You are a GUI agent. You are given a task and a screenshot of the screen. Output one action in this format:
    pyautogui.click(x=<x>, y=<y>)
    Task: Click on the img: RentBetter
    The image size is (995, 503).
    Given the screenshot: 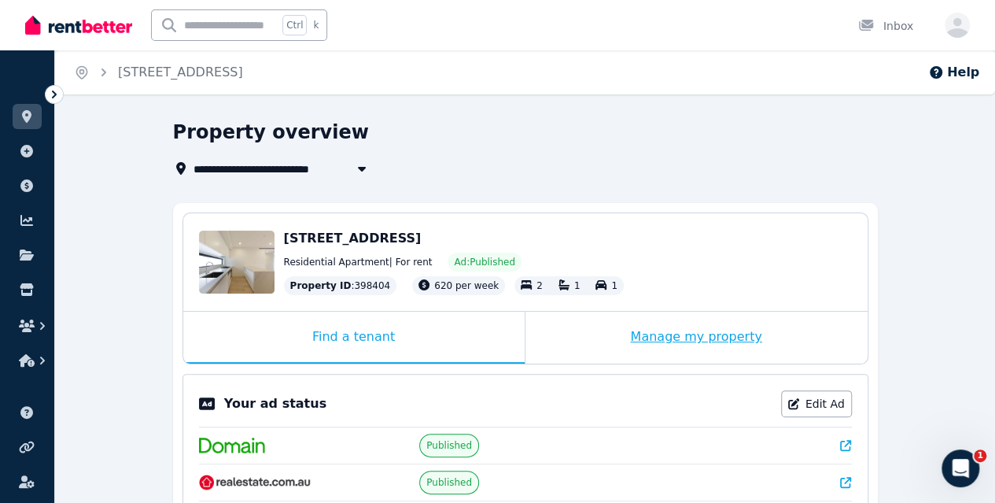 What is the action you would take?
    pyautogui.click(x=79, y=25)
    